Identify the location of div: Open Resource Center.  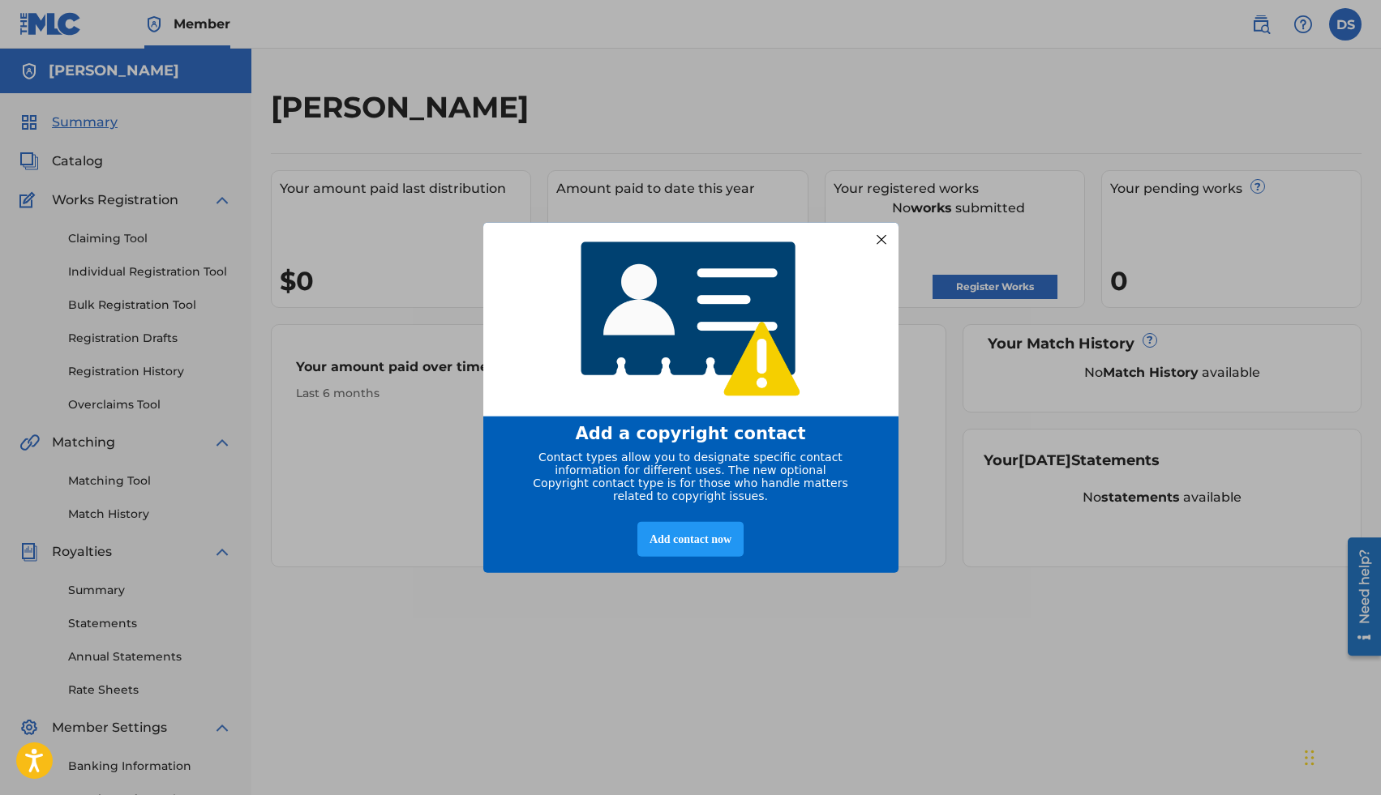
(28, 65).